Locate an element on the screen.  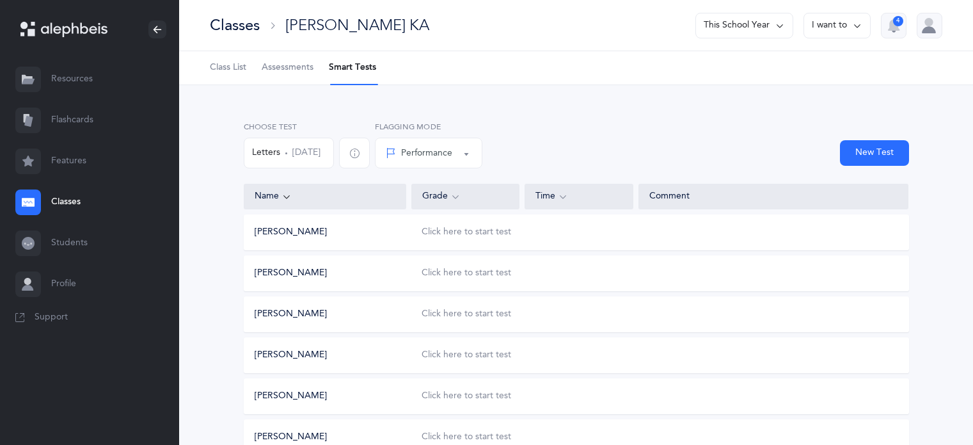
button: I want to is located at coordinates (837, 26).